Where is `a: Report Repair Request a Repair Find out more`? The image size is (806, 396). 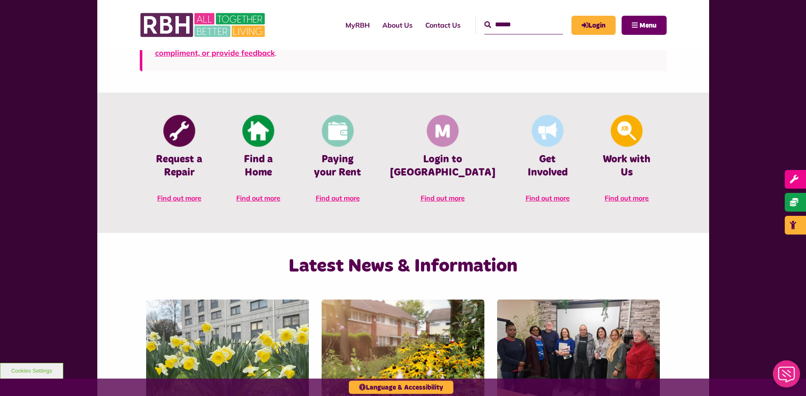
a: Report Repair Request a Repair Find out more is located at coordinates (179, 163).